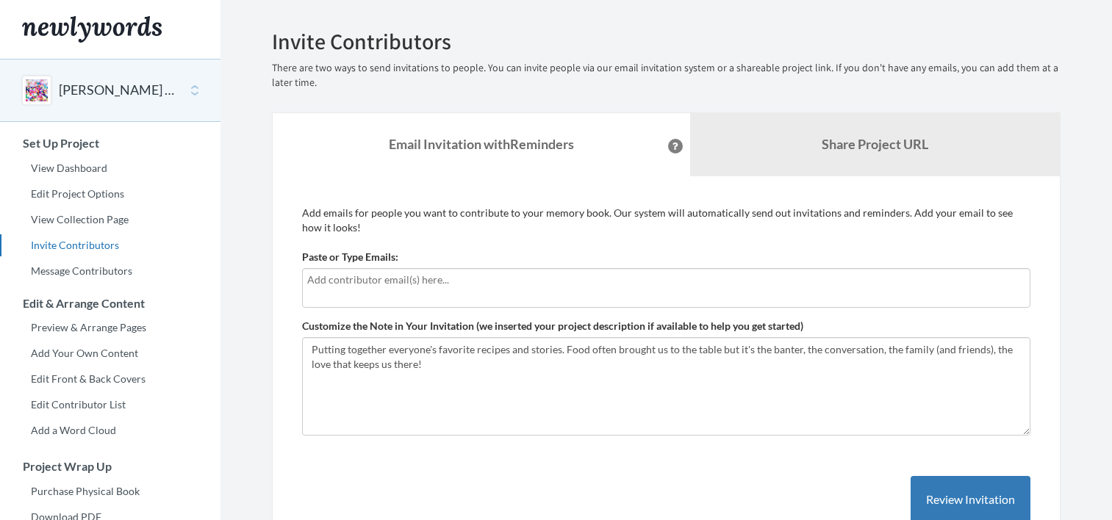  Describe the element at coordinates (666, 41) in the screenshot. I see `h2: Invite Contributors` at that location.